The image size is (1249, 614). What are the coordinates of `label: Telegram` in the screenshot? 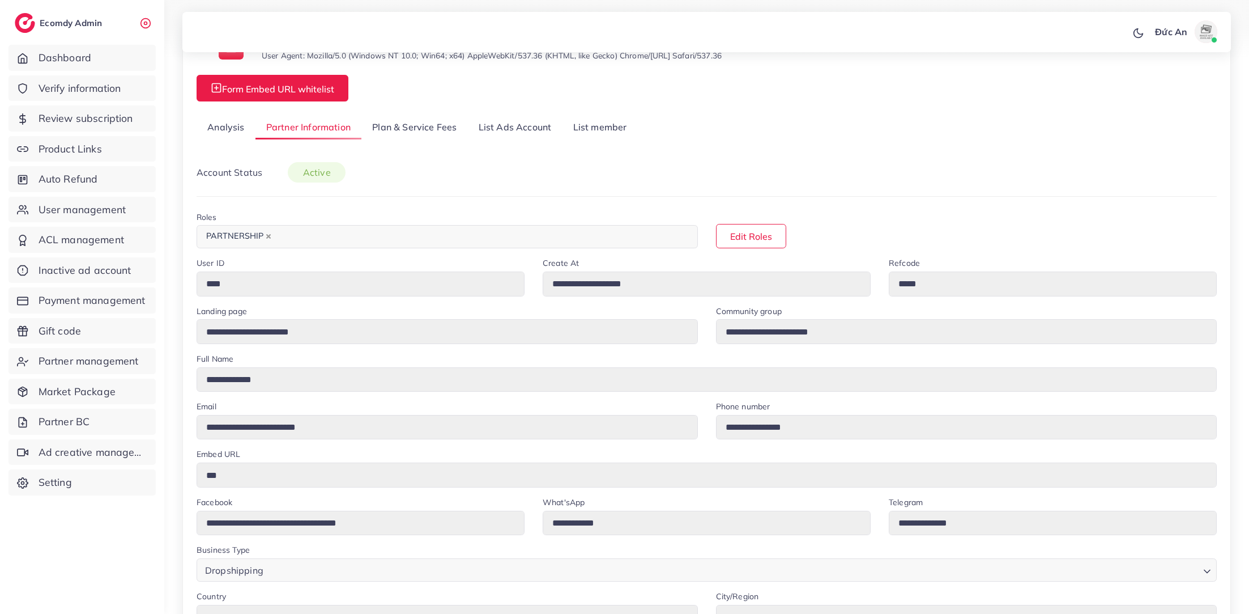 It's located at (906, 502).